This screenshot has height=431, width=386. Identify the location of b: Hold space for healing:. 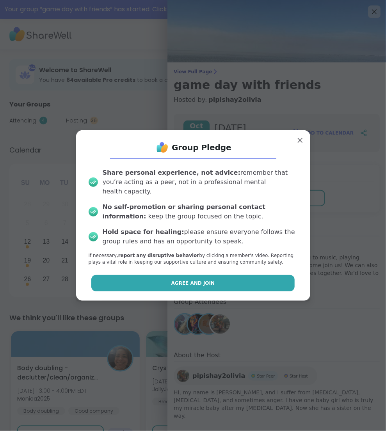
(143, 232).